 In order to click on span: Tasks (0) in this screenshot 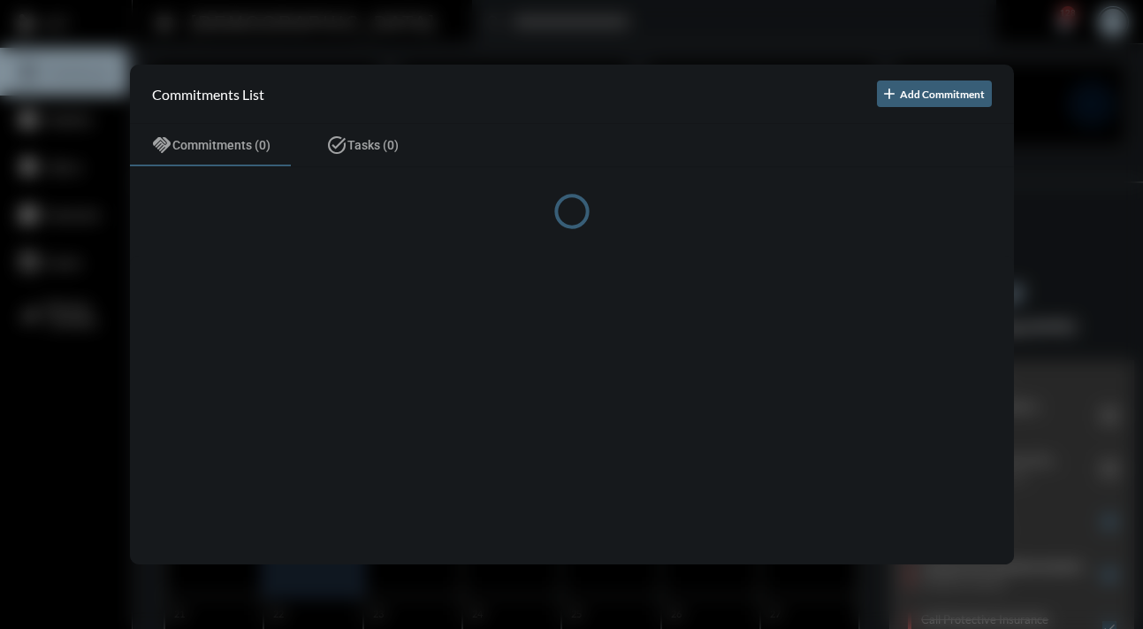, I will do `click(373, 145)`.